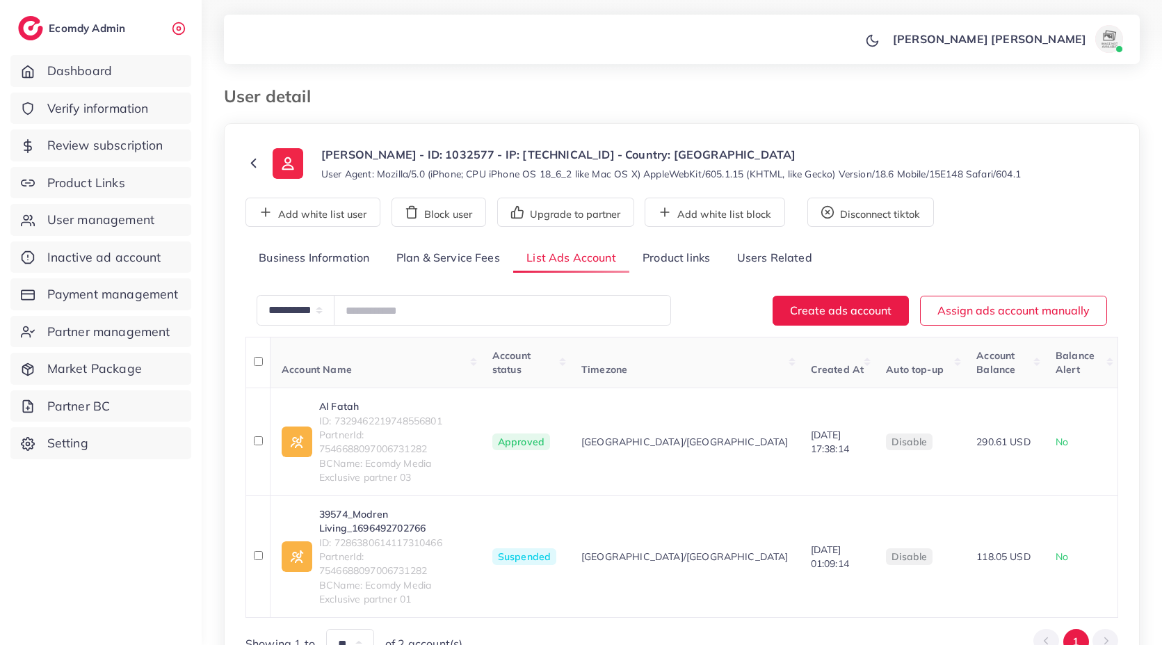 The image size is (1162, 645). What do you see at coordinates (98, 108) in the screenshot?
I see `span: Verify information` at bounding box center [98, 108].